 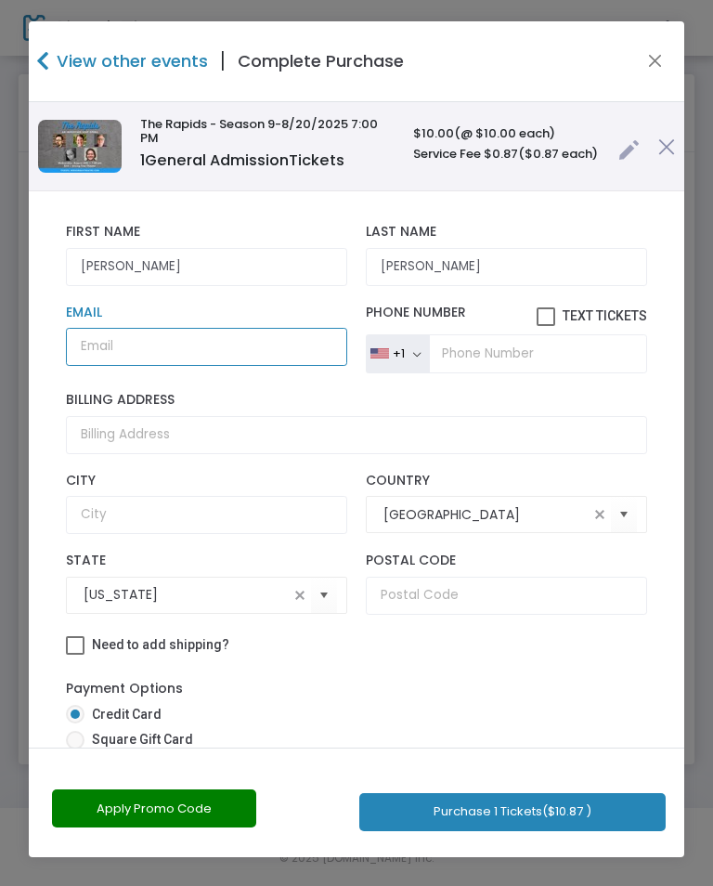 I want to click on label: Billing Address, so click(x=357, y=400).